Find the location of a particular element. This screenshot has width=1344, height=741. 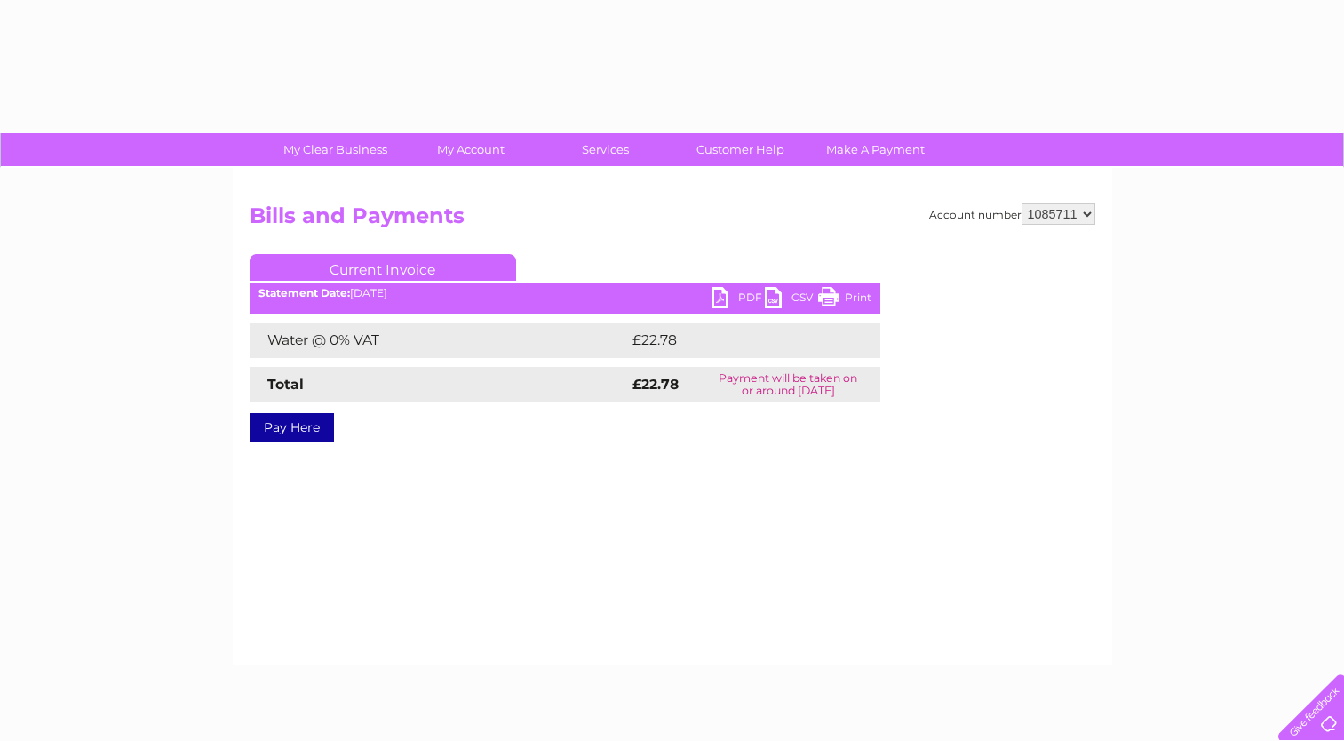

td: £22.78 is located at coordinates (736, 340).